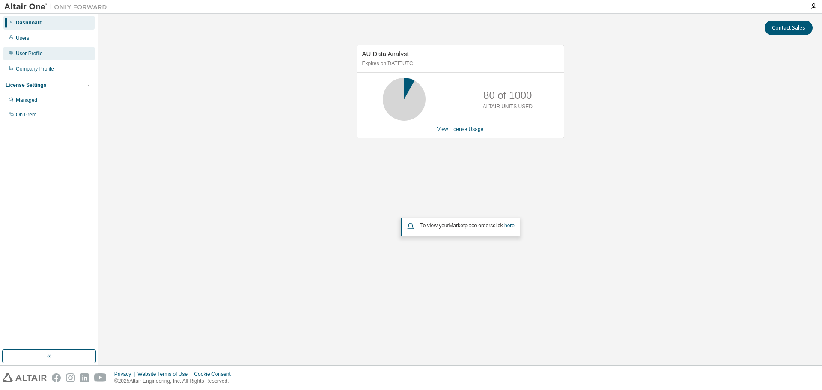  What do you see at coordinates (58, 7) in the screenshot?
I see `img: Altair One` at bounding box center [58, 7].